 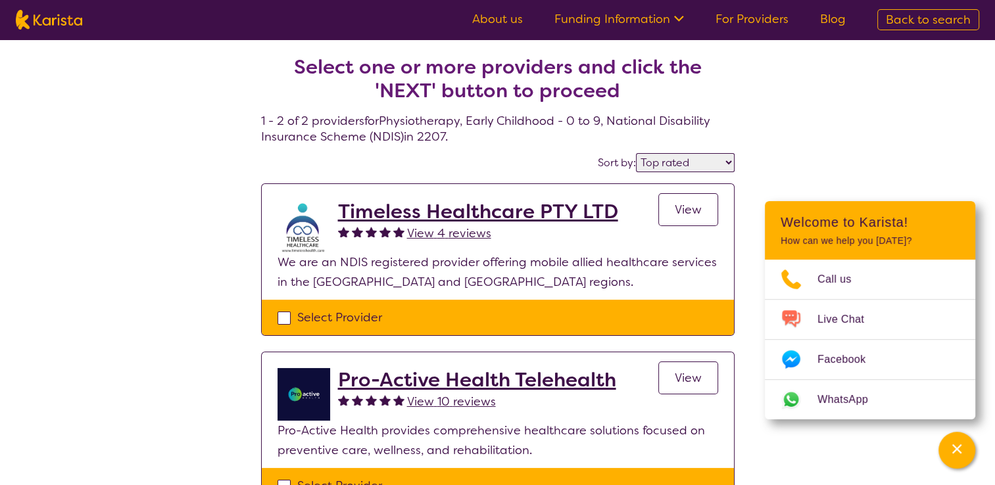 What do you see at coordinates (451, 402) in the screenshot?
I see `span: View 10 reviews` at bounding box center [451, 402].